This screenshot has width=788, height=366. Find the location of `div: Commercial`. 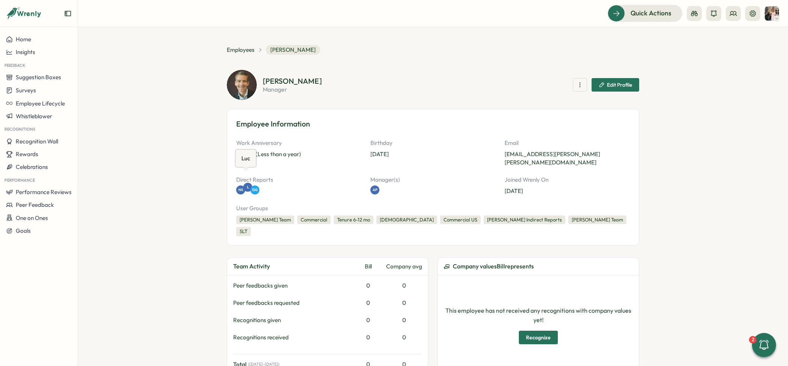

div: Commercial is located at coordinates (314, 220).